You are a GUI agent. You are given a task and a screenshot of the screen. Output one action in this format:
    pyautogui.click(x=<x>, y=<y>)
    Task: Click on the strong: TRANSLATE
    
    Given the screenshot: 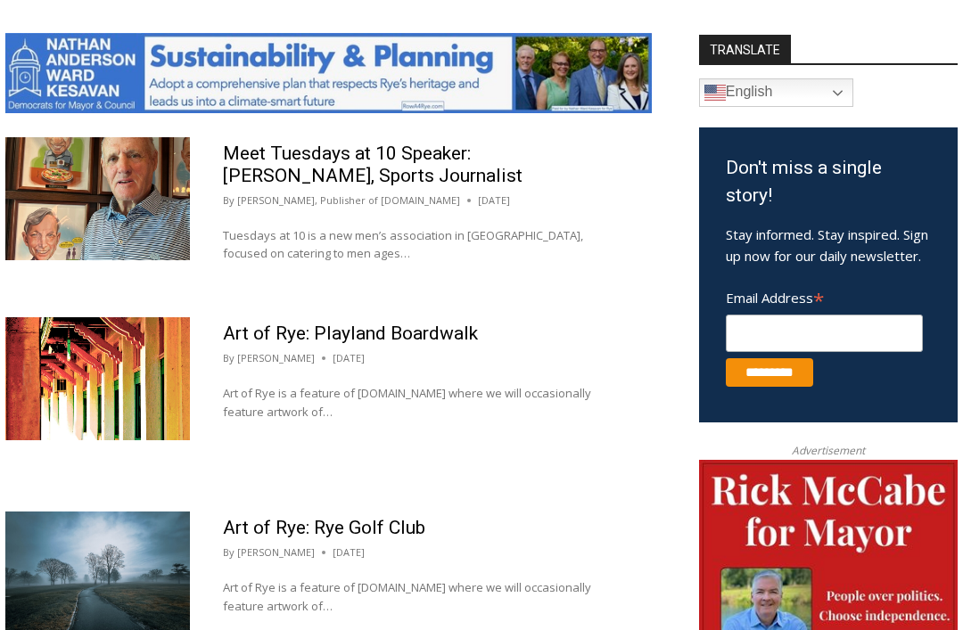 What is the action you would take?
    pyautogui.click(x=744, y=49)
    